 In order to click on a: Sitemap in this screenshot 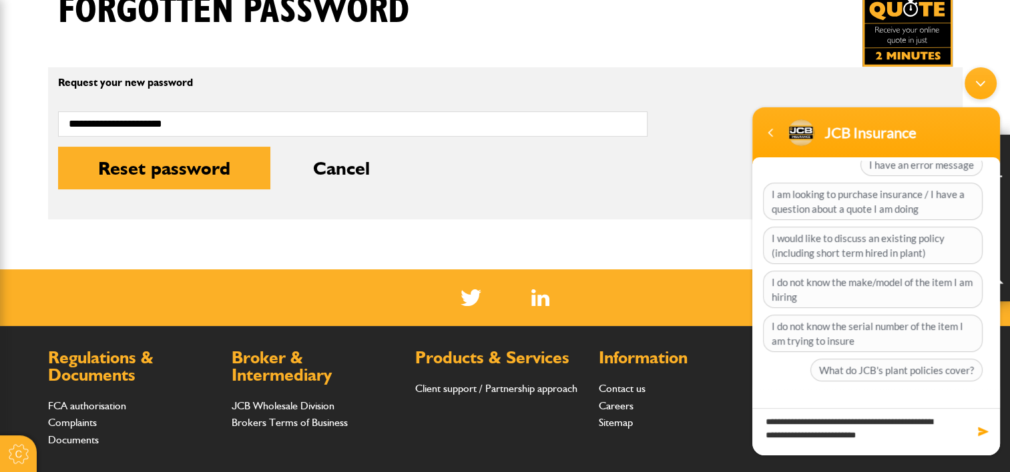, I will do `click(615, 422)`.